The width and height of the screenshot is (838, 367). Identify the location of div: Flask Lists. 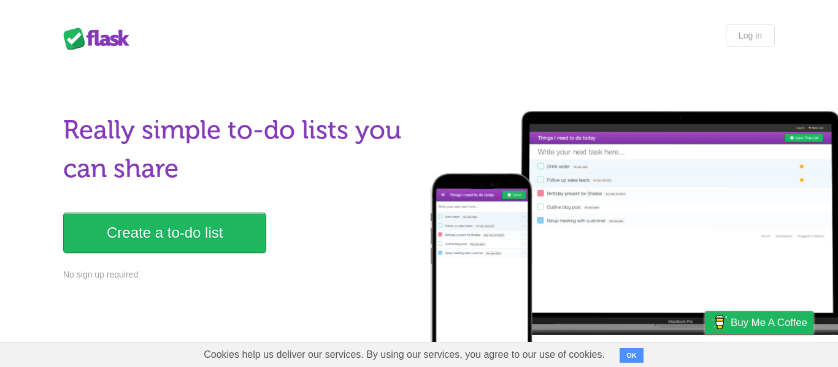
(100, 39).